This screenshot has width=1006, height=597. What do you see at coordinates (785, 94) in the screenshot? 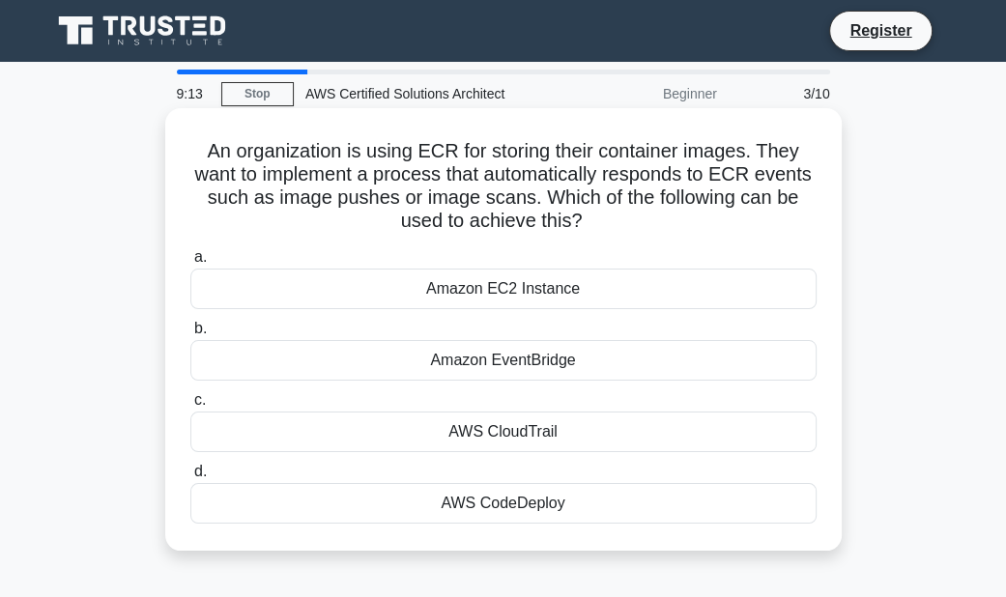
I see `div: 3/10` at bounding box center [785, 94].